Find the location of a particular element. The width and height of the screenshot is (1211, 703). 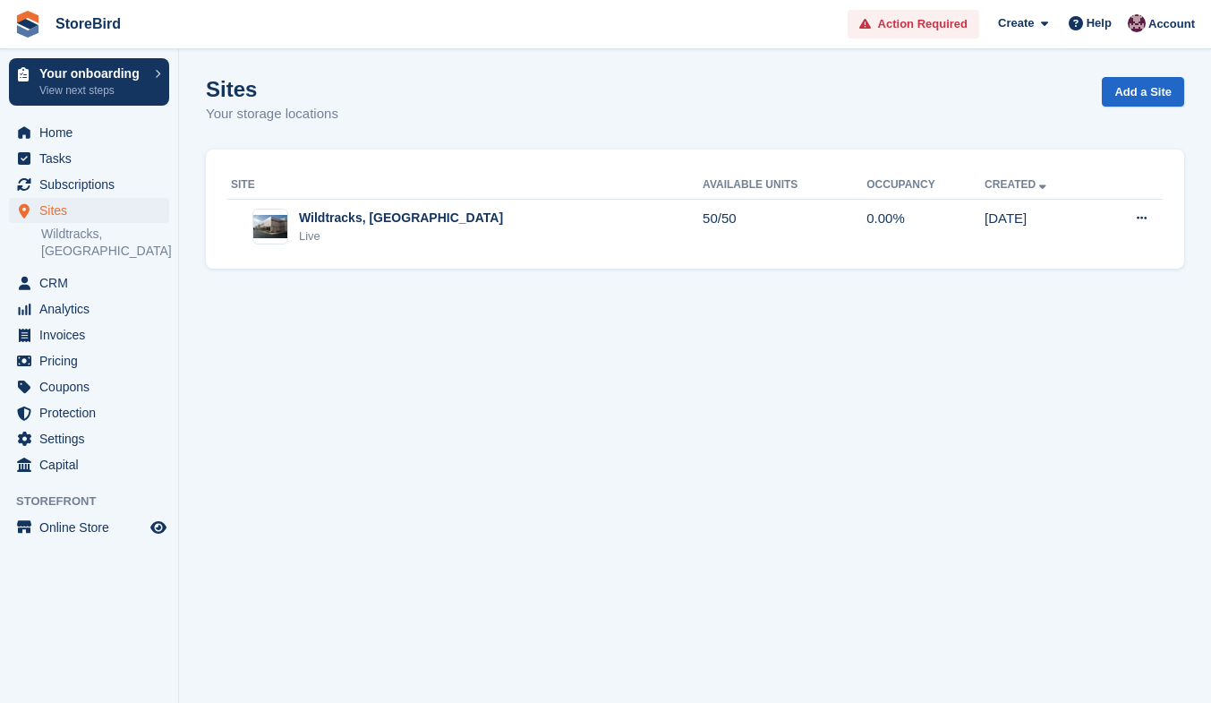

p: Your storage locations is located at coordinates (272, 114).